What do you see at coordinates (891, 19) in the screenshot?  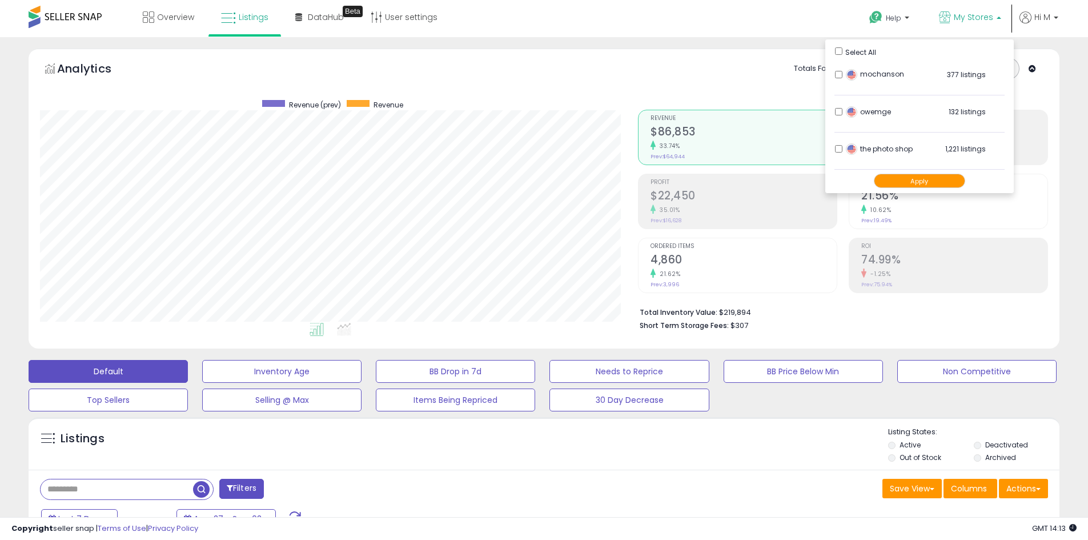 I see `a: Help` at bounding box center [891, 19].